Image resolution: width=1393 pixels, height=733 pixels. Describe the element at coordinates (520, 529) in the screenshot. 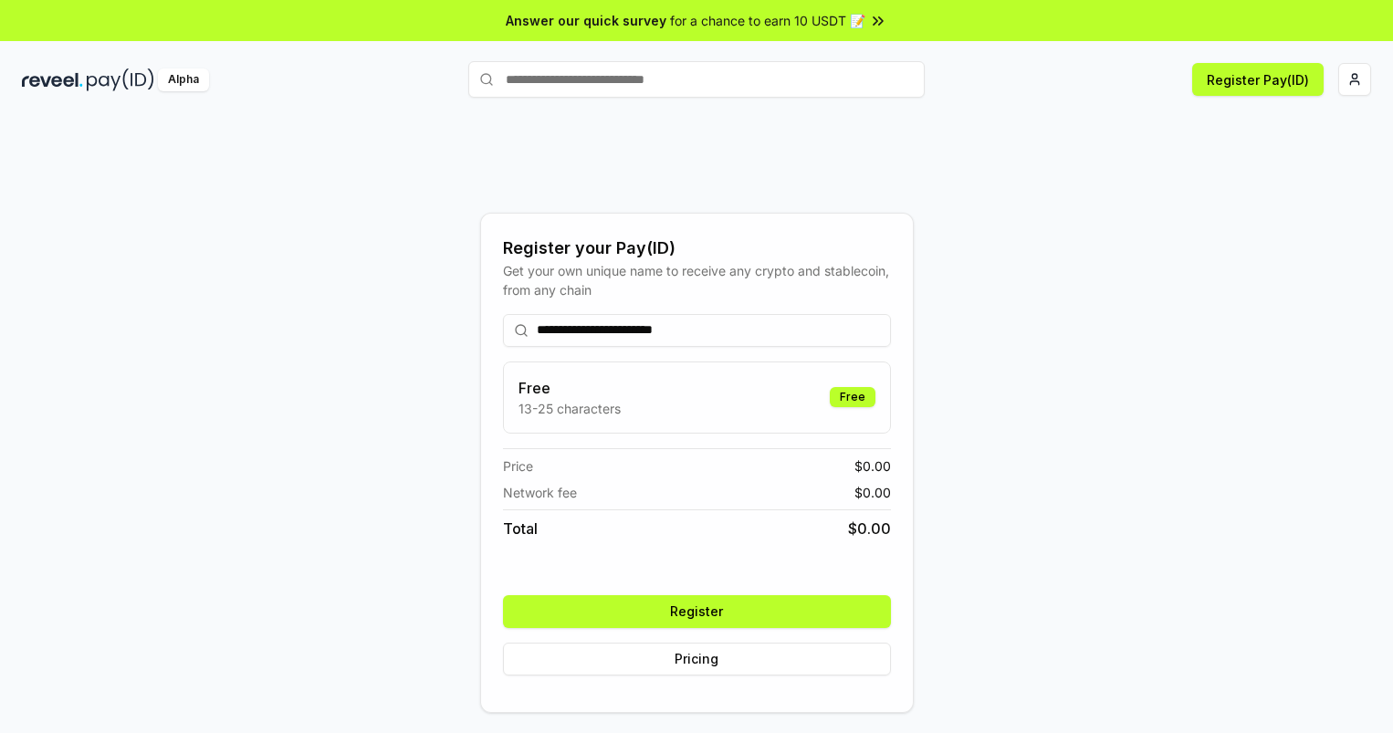

I see `span: Total` at that location.